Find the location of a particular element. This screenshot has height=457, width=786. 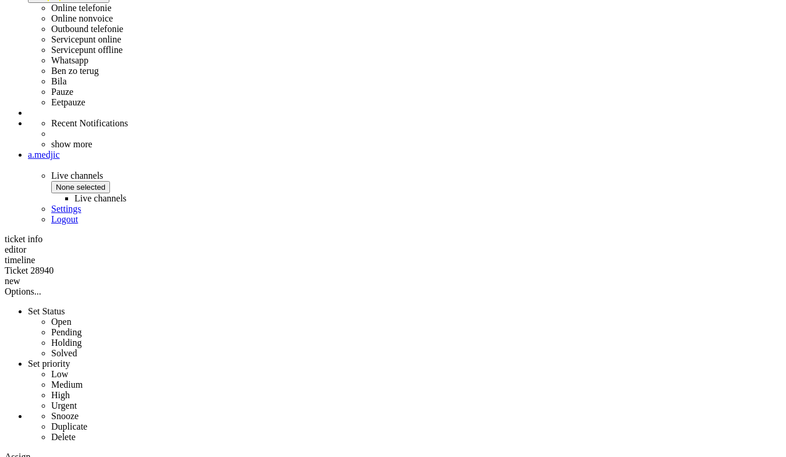

span: None selected is located at coordinates (80, 187).